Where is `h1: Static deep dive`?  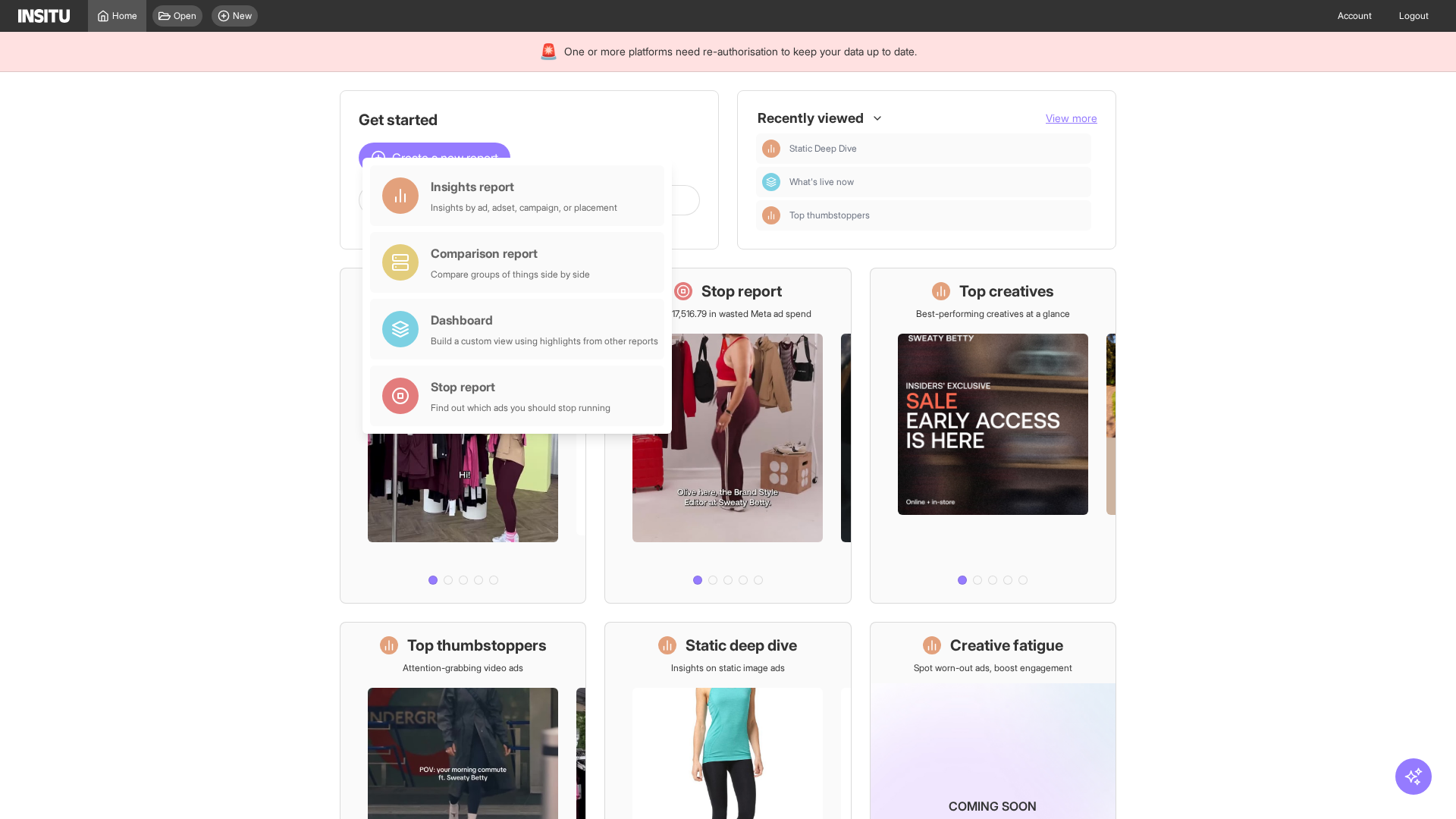 h1: Static deep dive is located at coordinates (741, 645).